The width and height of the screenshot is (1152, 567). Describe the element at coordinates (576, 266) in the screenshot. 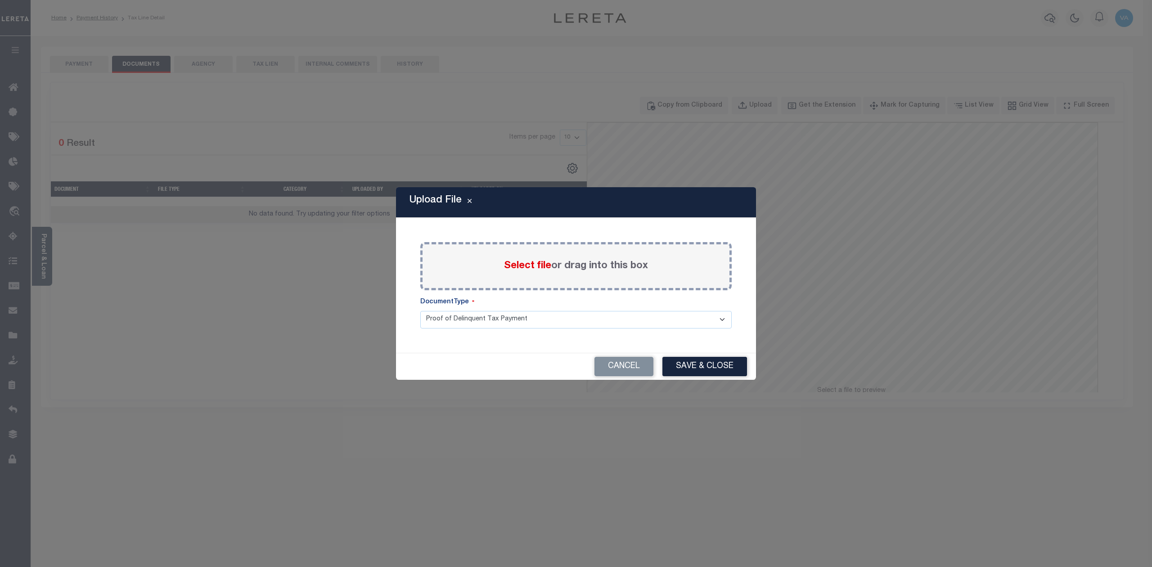

I see `label: or drag into this box` at that location.